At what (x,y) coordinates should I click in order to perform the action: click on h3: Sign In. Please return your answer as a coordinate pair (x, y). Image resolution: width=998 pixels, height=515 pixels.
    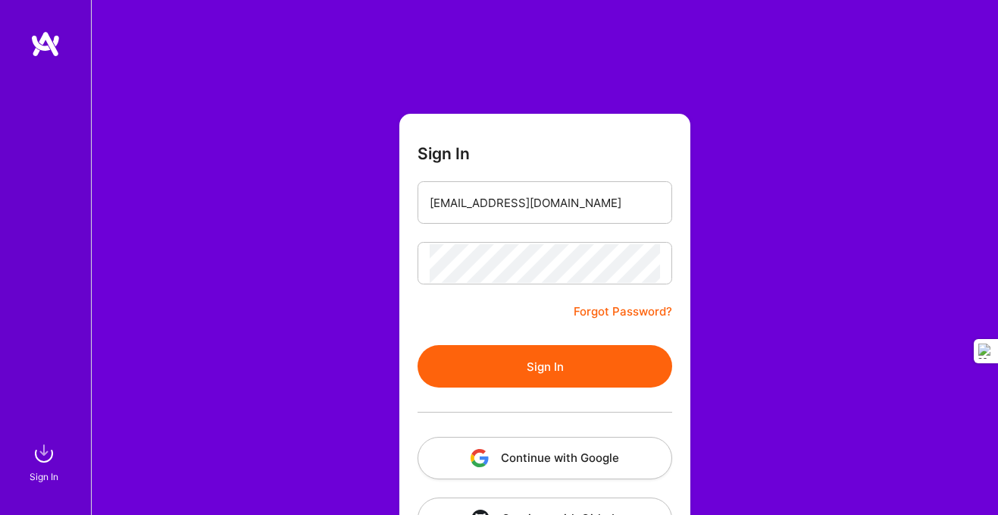
    Looking at the image, I should click on (443, 153).